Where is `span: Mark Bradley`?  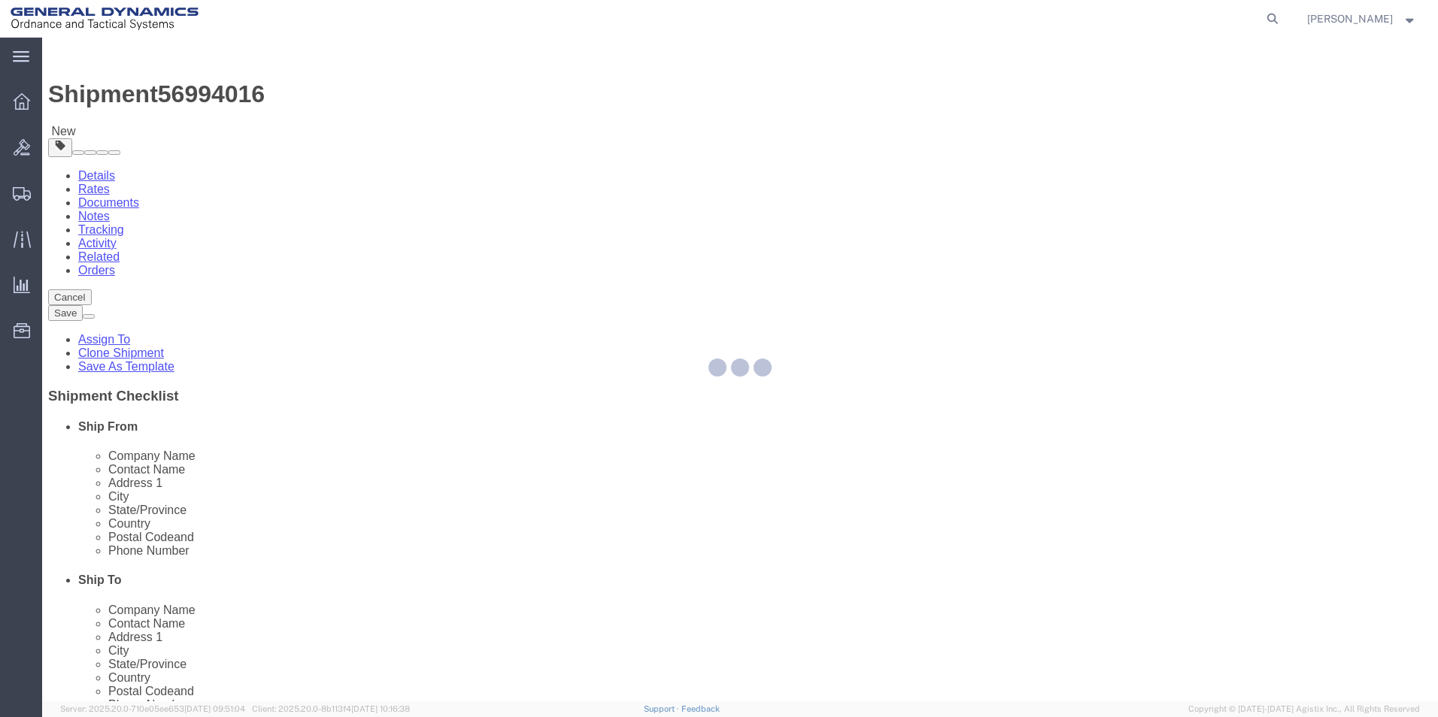
span: Mark Bradley is located at coordinates (1350, 19).